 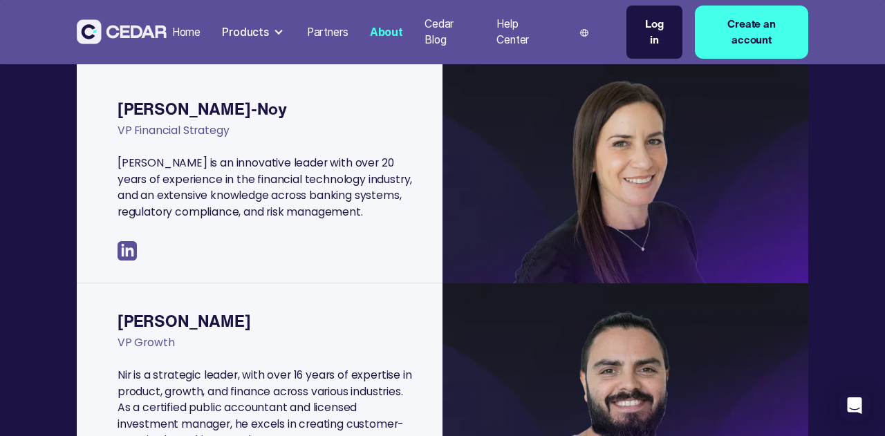 What do you see at coordinates (450, 32) in the screenshot?
I see `a: Cedar Blog` at bounding box center [450, 32].